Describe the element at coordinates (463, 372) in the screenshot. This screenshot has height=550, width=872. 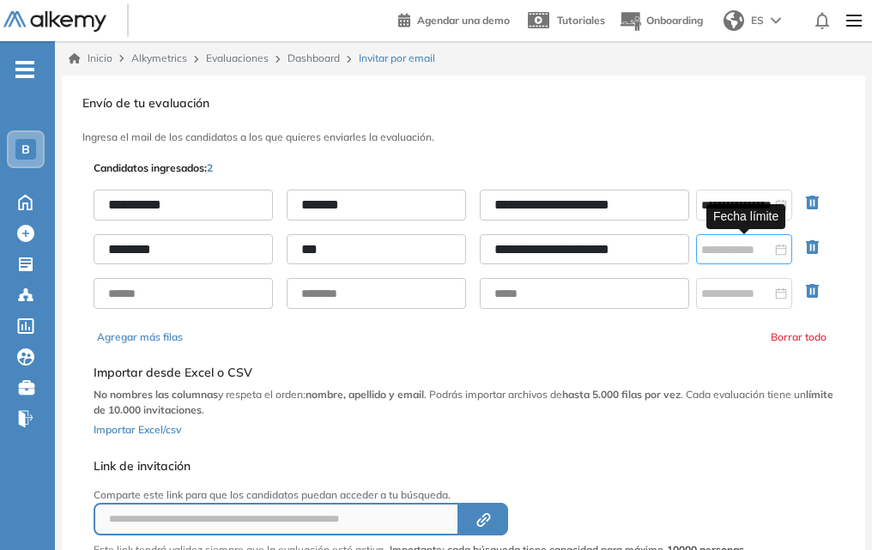
I see `h5: Importar desde Excel o CSV` at that location.